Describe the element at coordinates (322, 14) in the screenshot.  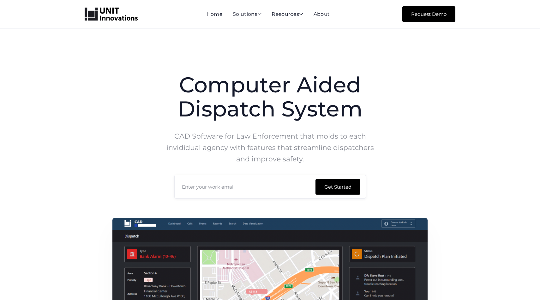
I see `a: About` at that location.